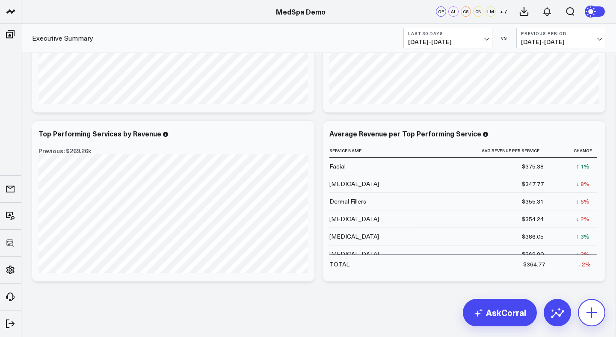  I want to click on div: AL, so click(453, 12).